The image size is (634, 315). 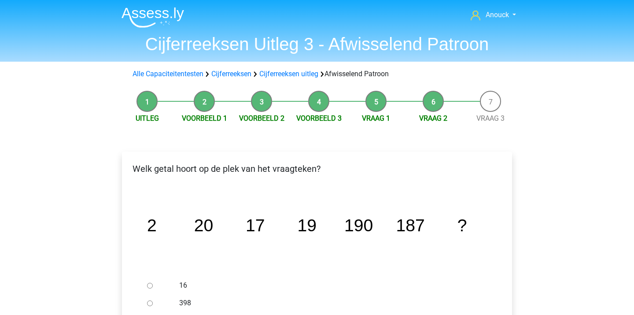 I want to click on label: 16, so click(x=332, y=285).